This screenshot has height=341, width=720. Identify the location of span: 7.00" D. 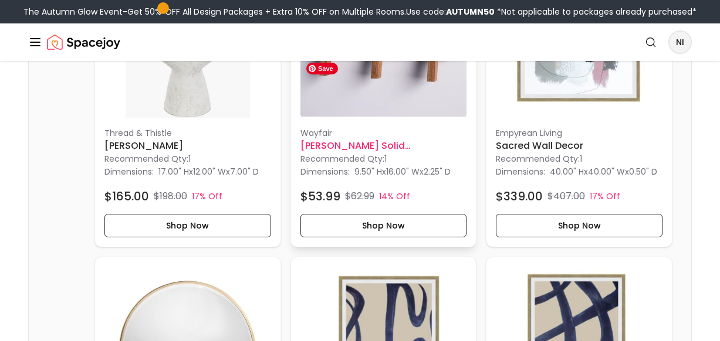
(244, 172).